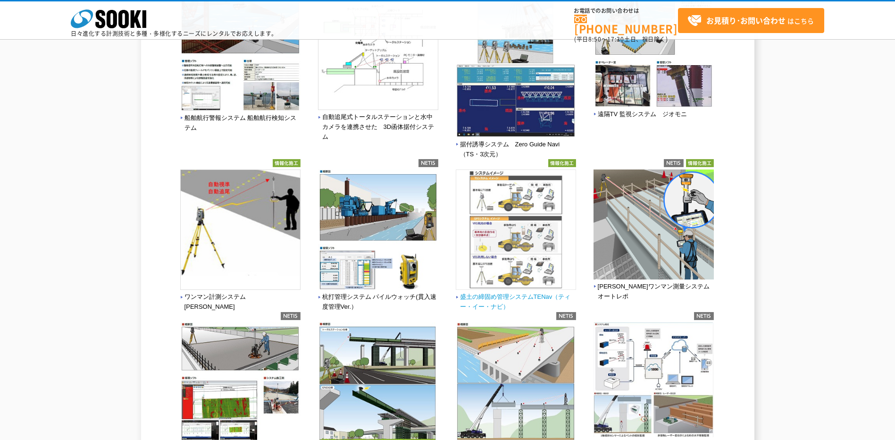 This screenshot has width=895, height=440. What do you see at coordinates (516, 150) in the screenshot?
I see `span: 据付誘導システム Zero Guide Navi （TS・3次元）` at bounding box center [516, 150].